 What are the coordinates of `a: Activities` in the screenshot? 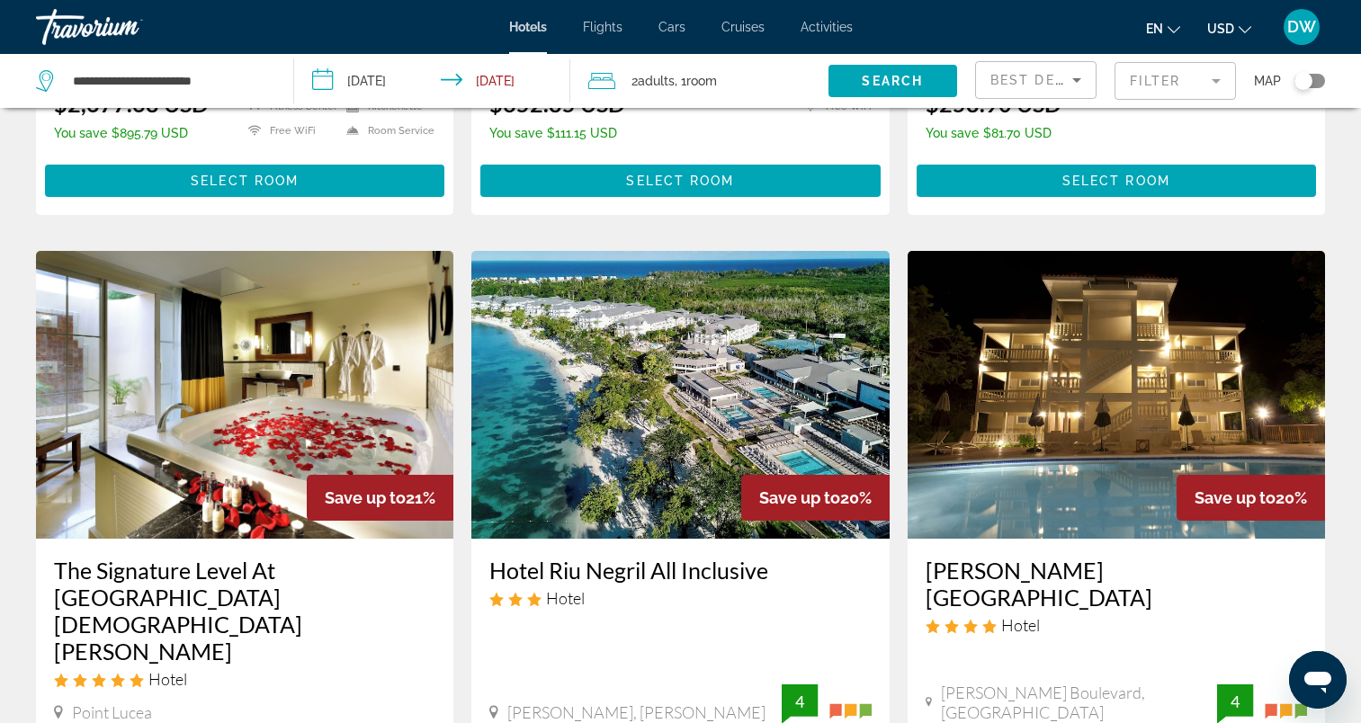 It's located at (827, 27).